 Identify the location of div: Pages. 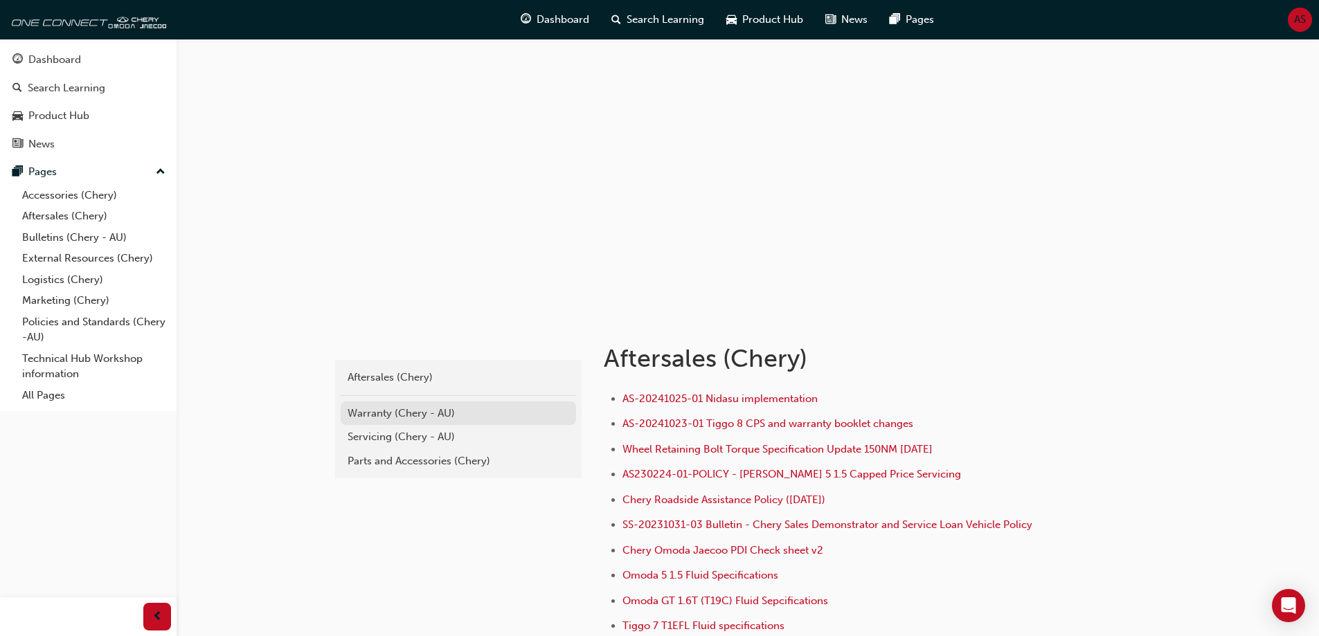
(42, 172).